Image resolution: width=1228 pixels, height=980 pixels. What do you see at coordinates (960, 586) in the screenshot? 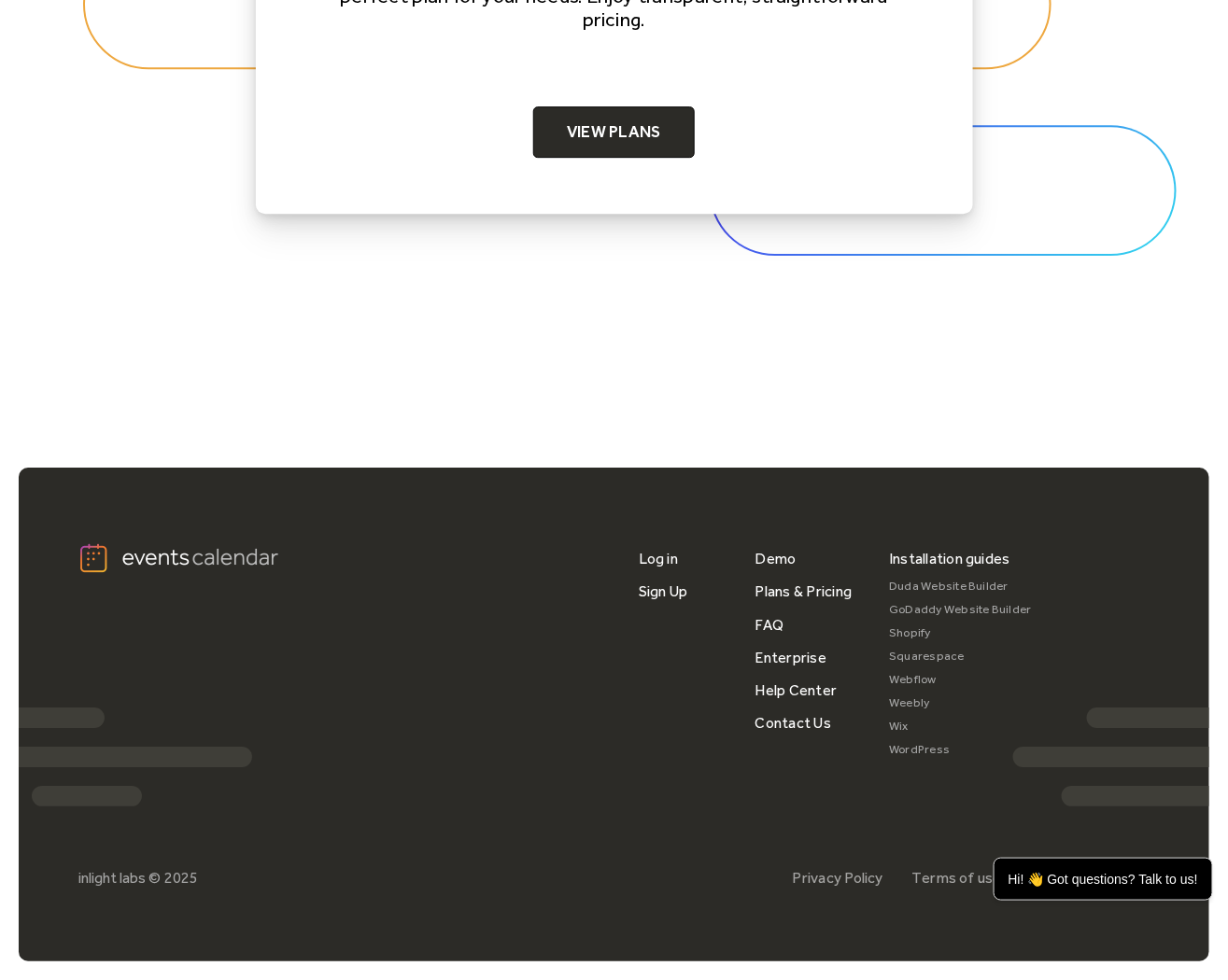
I see `a: Duda Website Builder` at bounding box center [960, 586].